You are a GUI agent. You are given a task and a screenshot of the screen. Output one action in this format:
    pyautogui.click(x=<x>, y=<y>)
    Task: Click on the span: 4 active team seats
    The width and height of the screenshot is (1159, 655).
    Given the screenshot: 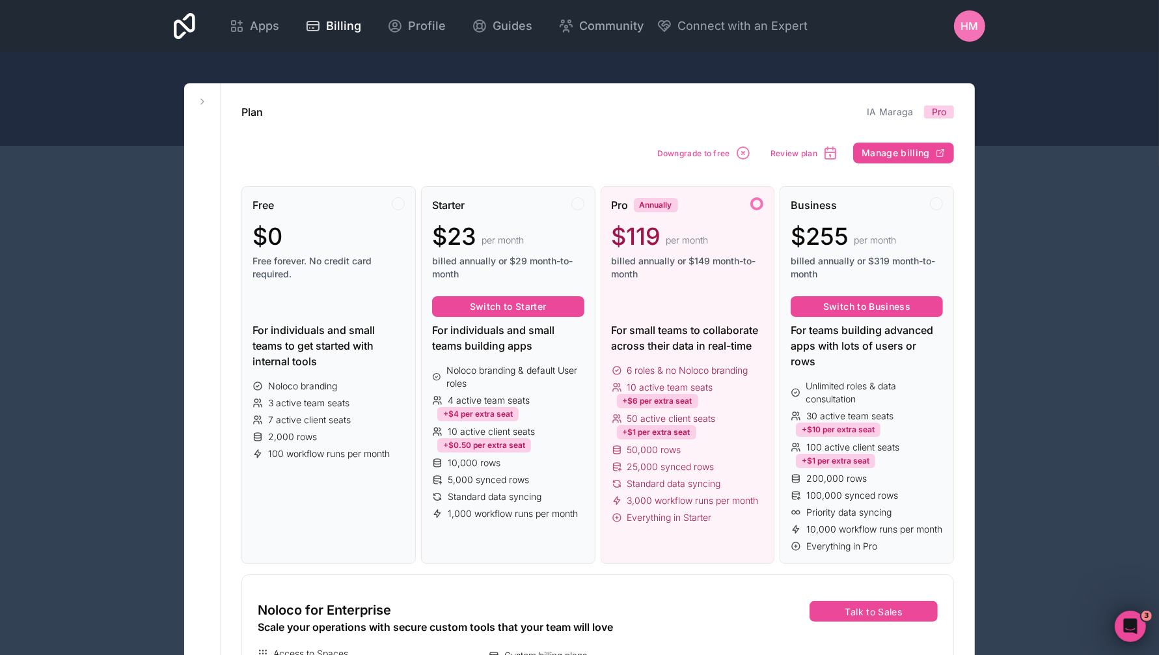 What is the action you would take?
    pyautogui.click(x=489, y=400)
    